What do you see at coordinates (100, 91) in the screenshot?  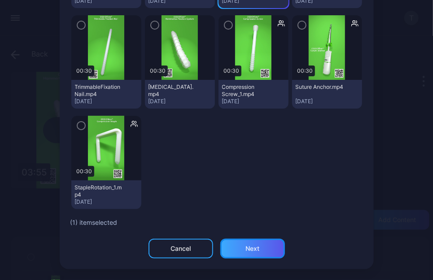 I see `div: TrimmableFixationNail.mp4` at bounding box center [100, 91].